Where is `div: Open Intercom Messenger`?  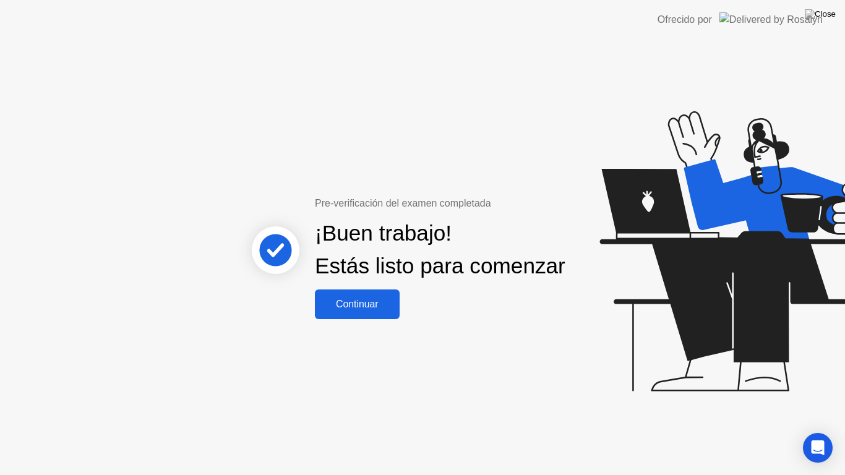 div: Open Intercom Messenger is located at coordinates (818, 448).